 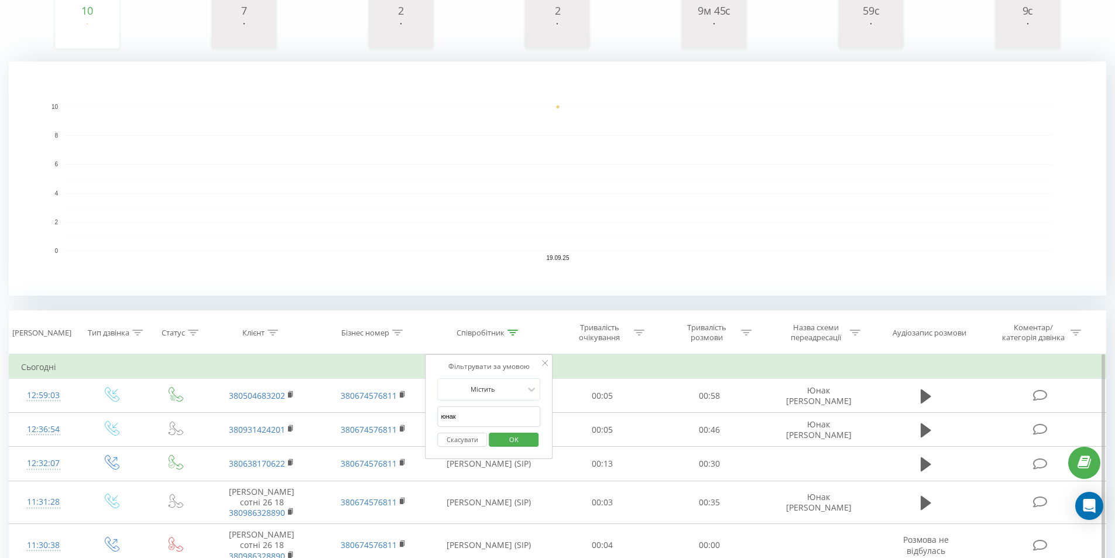 What do you see at coordinates (257, 463) in the screenshot?
I see `a: 380638170622` at bounding box center [257, 463].